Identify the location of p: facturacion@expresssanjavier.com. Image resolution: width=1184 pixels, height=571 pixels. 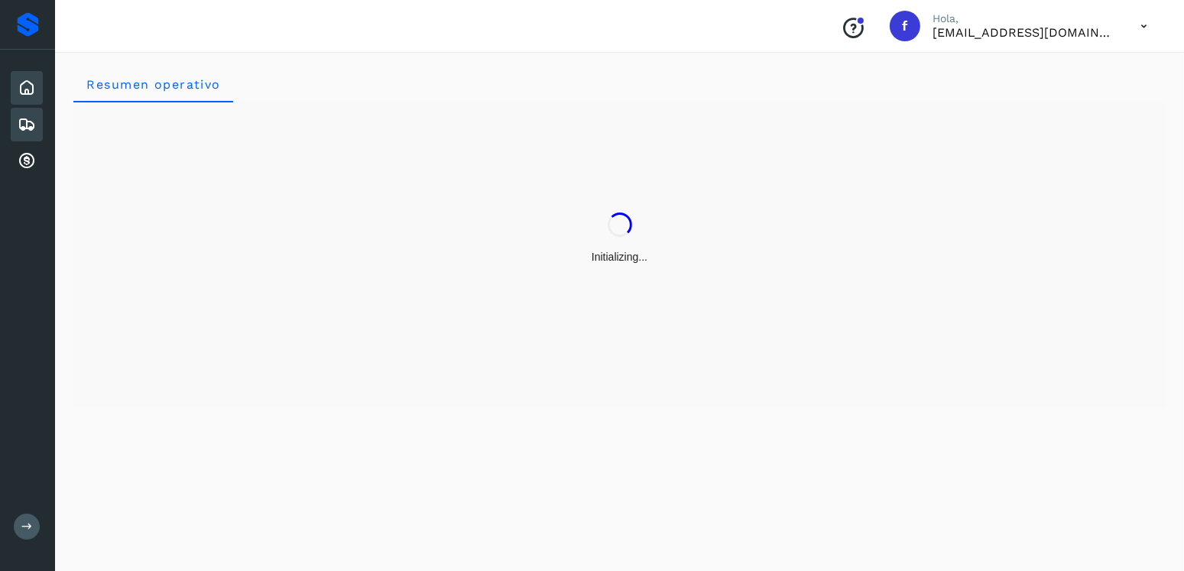
(1024, 32).